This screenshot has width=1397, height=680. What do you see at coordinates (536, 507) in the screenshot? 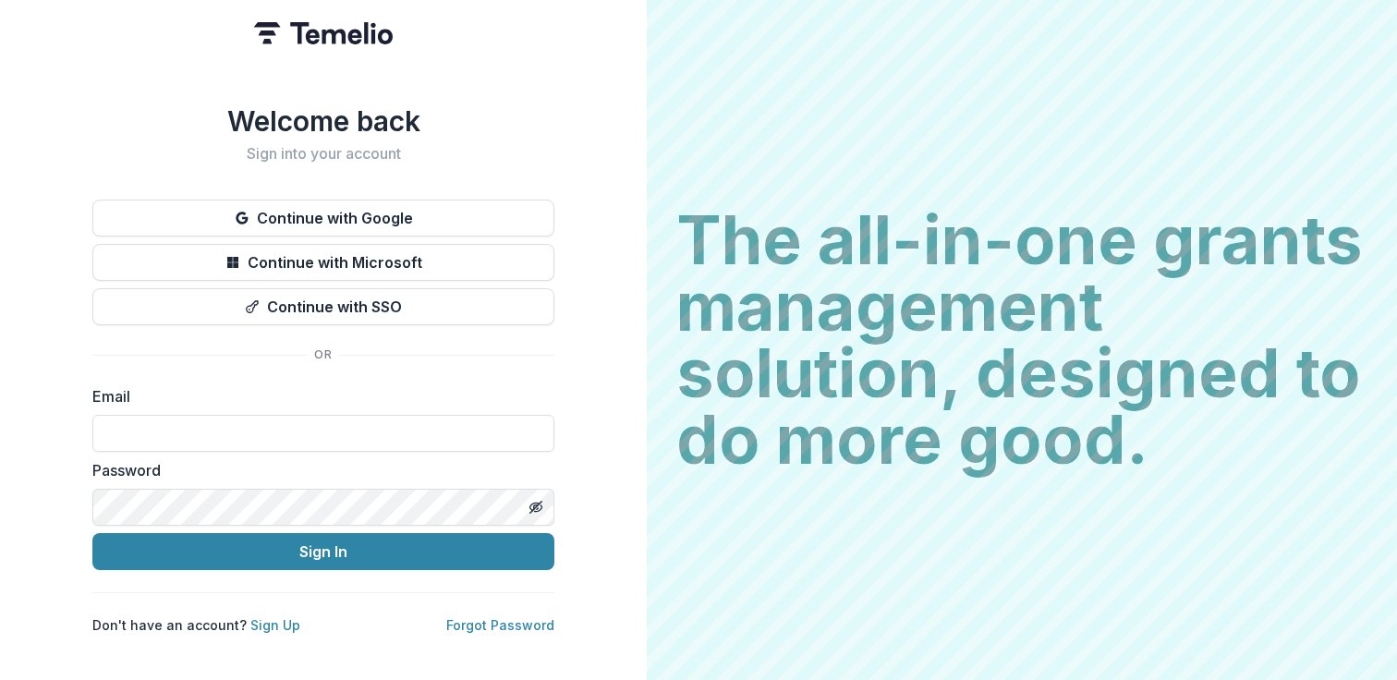
I see `button: Toggle password visibility` at bounding box center [536, 507].